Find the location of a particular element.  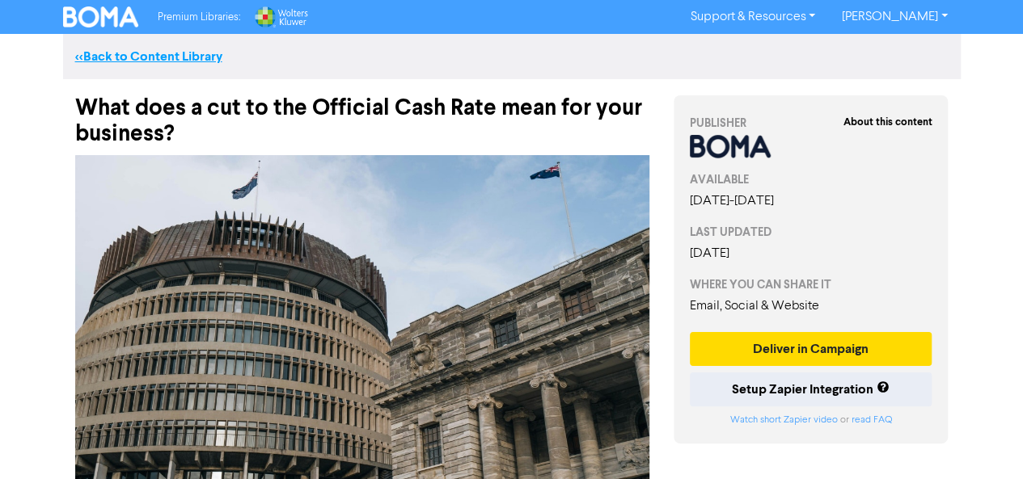

div: AVAILABLE is located at coordinates (811, 179).